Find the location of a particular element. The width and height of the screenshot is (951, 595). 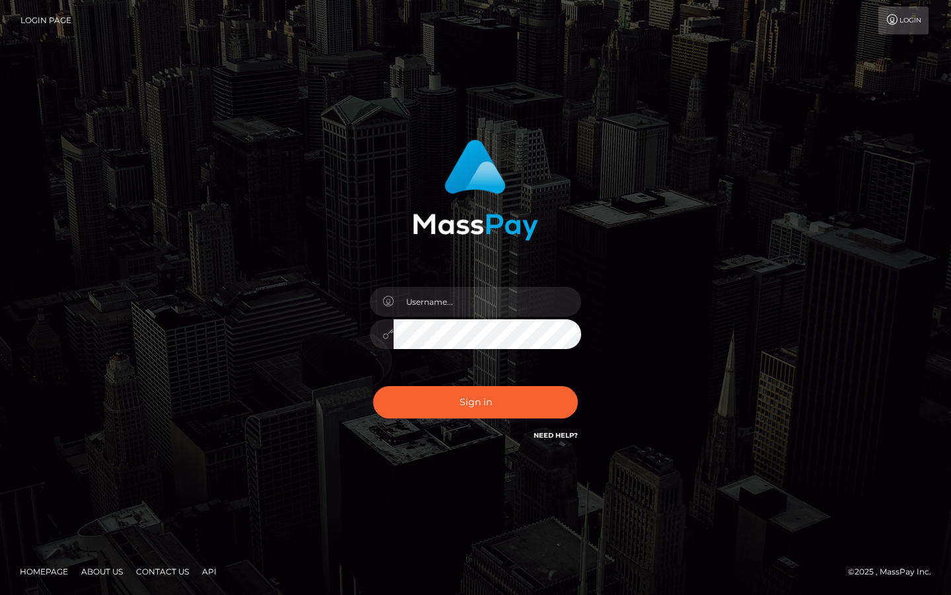

a: About Us is located at coordinates (102, 571).